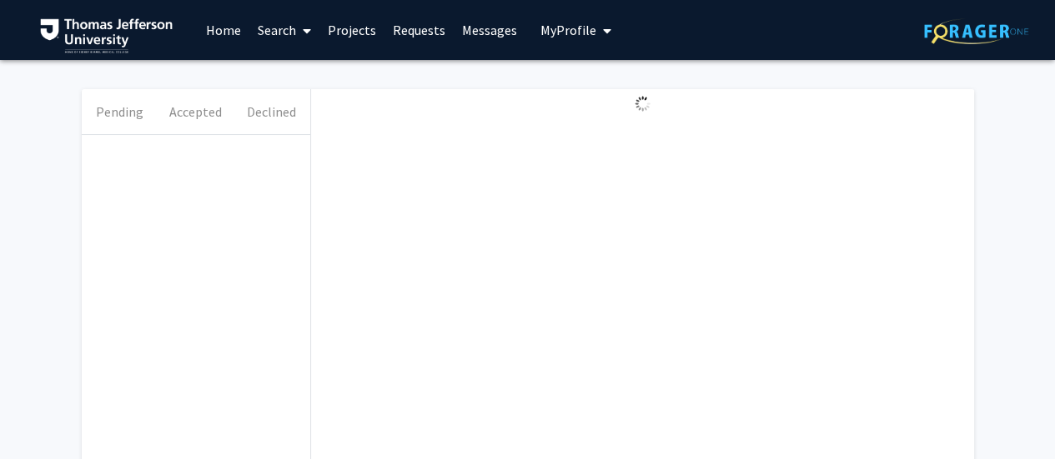  What do you see at coordinates (107, 36) in the screenshot?
I see `img: Thomas Jefferson University Logo` at bounding box center [107, 36].